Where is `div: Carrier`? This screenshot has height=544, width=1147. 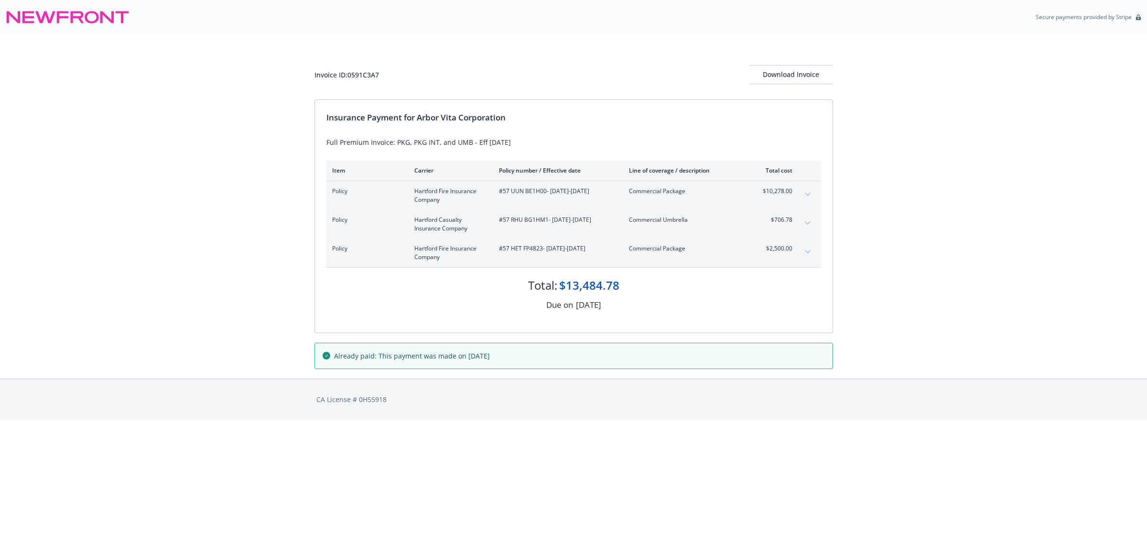
div: Carrier is located at coordinates (449, 170).